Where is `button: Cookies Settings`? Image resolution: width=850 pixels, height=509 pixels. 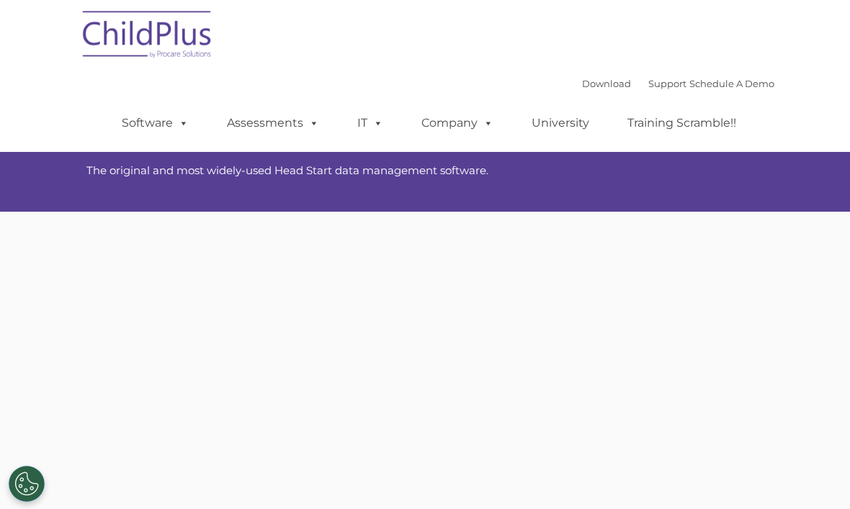
button: Cookies Settings is located at coordinates (27, 484).